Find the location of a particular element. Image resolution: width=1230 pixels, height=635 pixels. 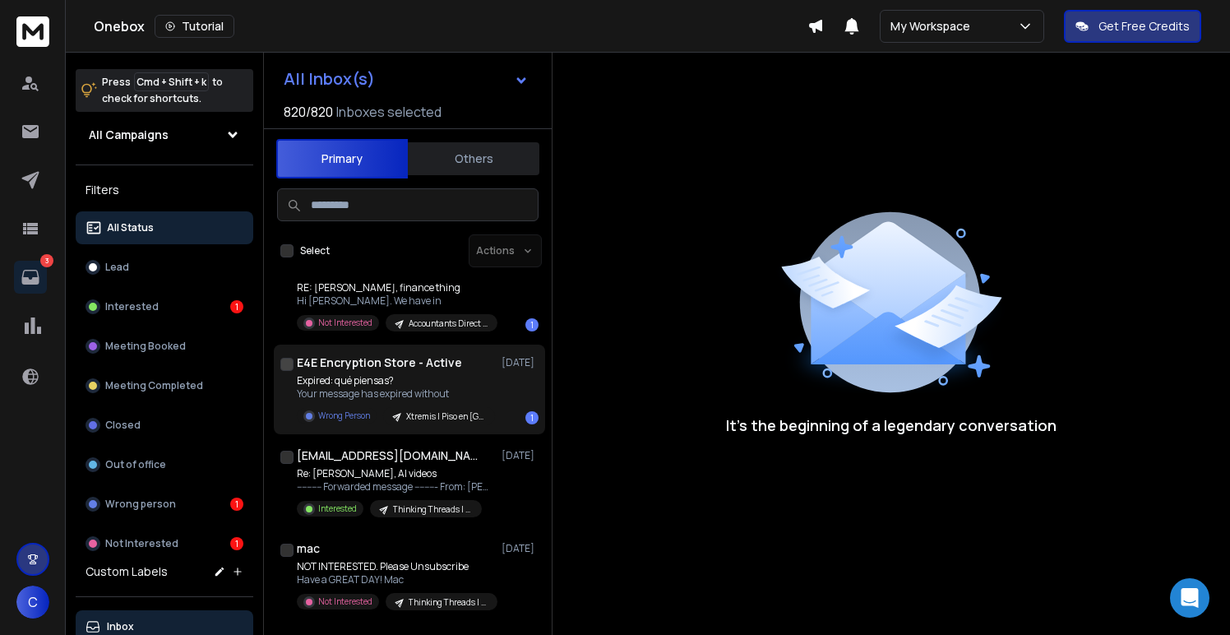

h1: E4E Encryption Store - Active is located at coordinates (379, 363).